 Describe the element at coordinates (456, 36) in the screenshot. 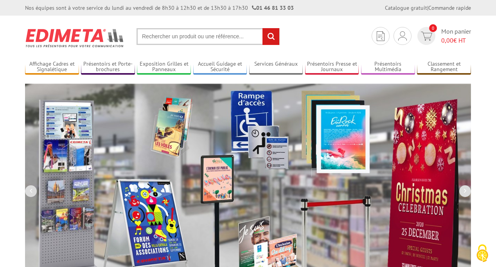

I see `span: Mon panier` at that location.